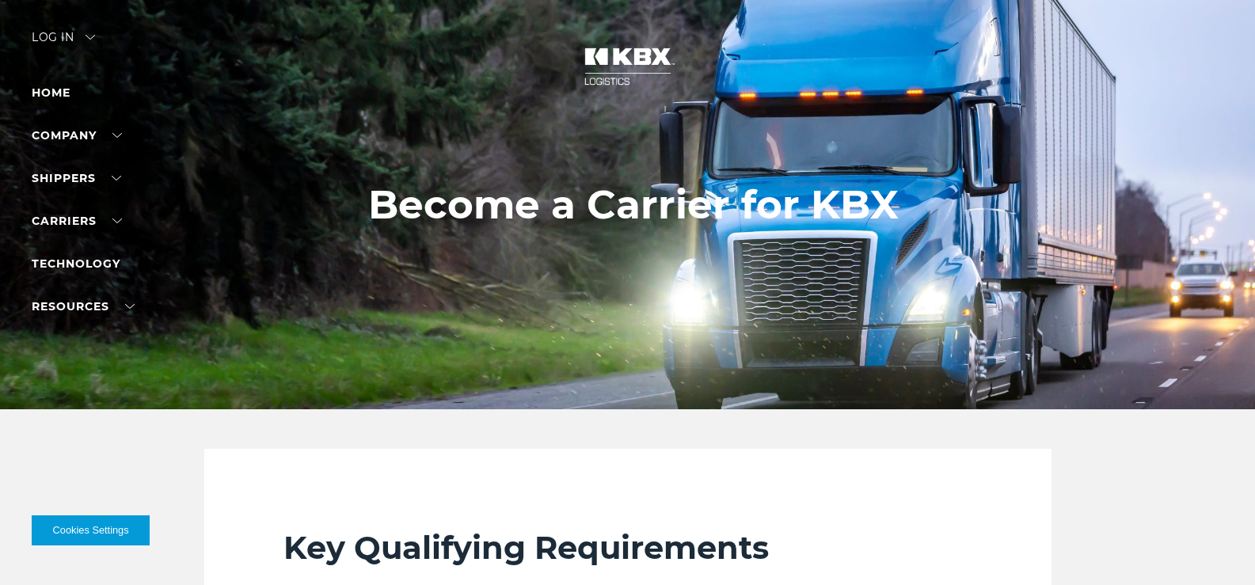 This screenshot has width=1255, height=585. I want to click on div: Log in, so click(63, 43).